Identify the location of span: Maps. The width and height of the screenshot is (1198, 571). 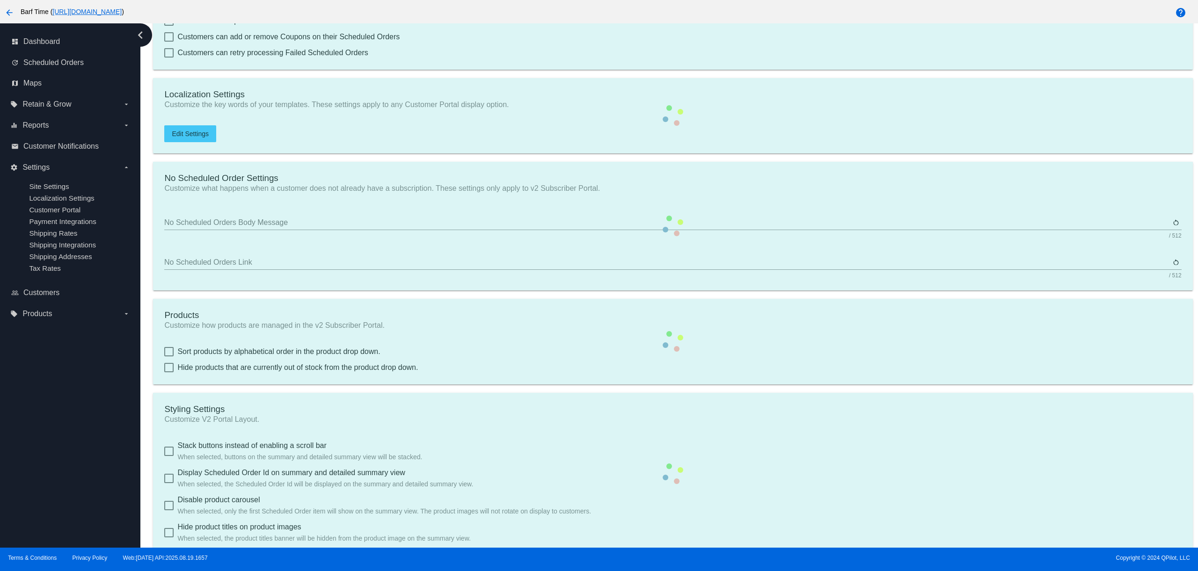
(32, 83).